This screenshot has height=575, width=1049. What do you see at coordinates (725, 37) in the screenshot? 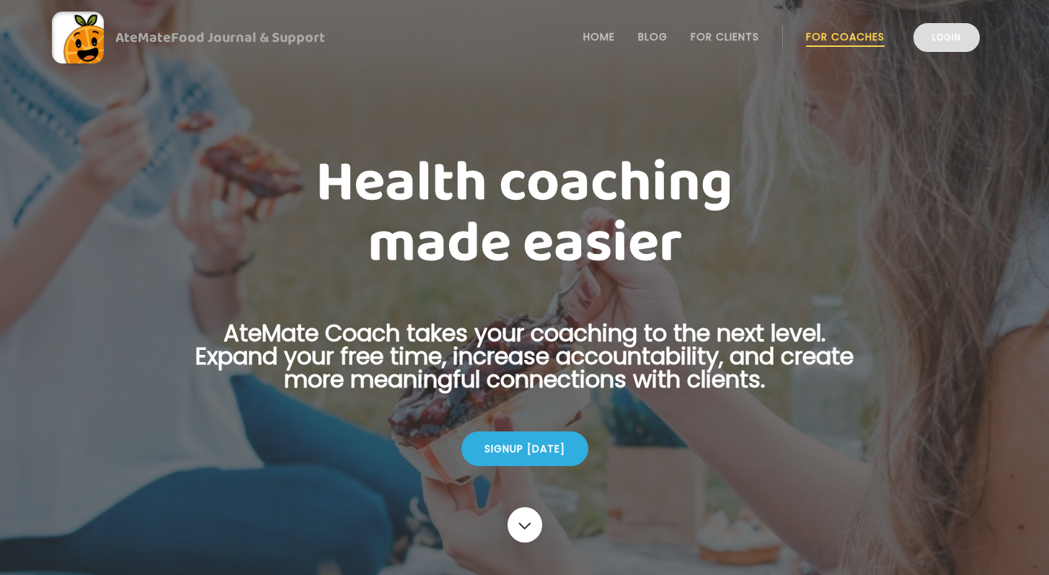
I see `a: For Clients` at bounding box center [725, 37].